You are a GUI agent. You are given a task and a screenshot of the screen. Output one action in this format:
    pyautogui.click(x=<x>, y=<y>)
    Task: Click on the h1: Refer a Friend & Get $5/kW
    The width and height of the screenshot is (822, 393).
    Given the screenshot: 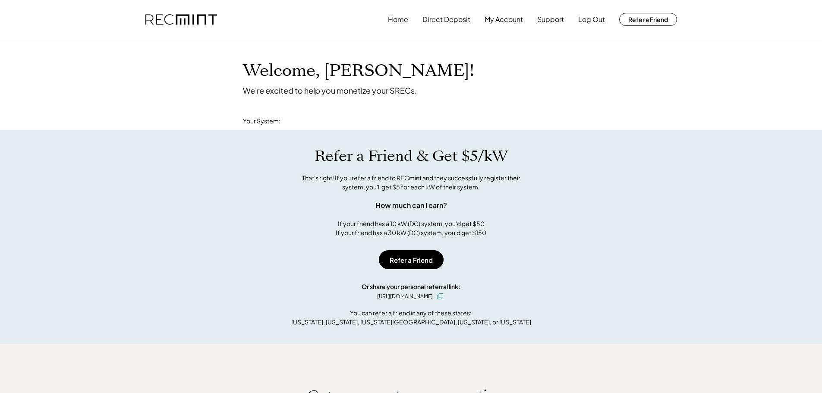 What is the action you would take?
    pyautogui.click(x=411, y=156)
    